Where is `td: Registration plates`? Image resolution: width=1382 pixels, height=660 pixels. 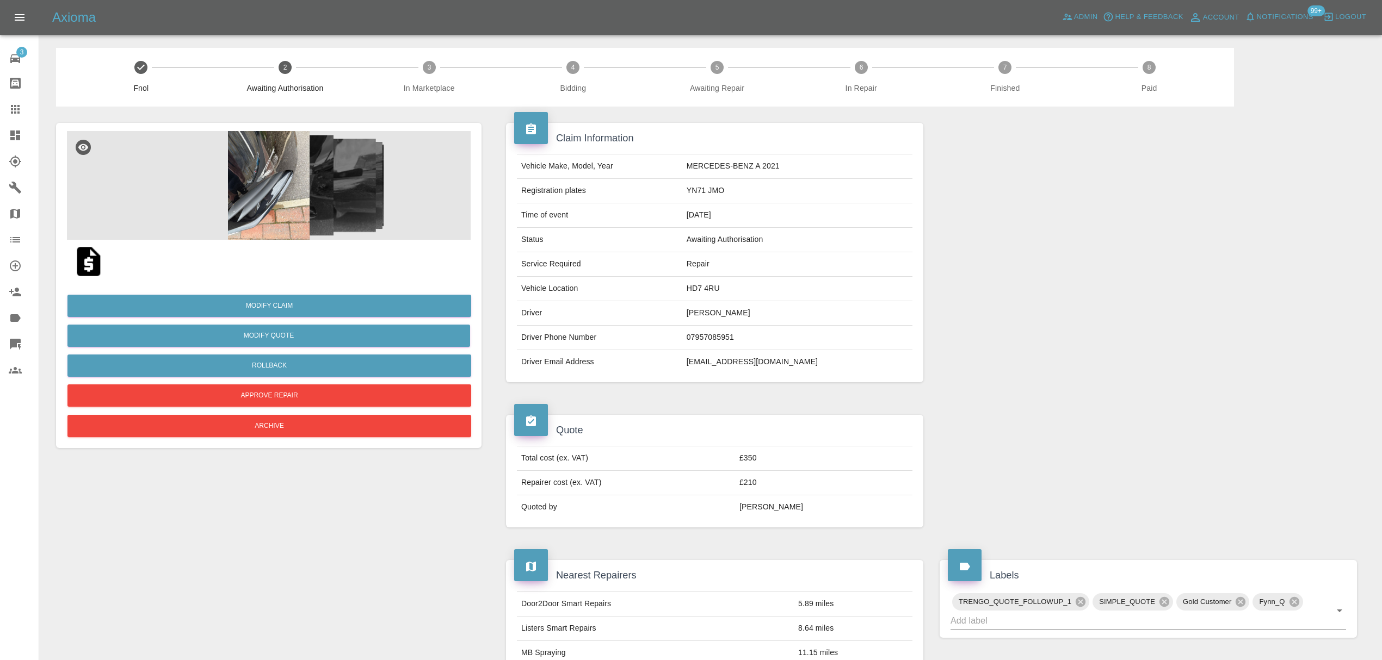
td: Registration plates is located at coordinates (599, 191).